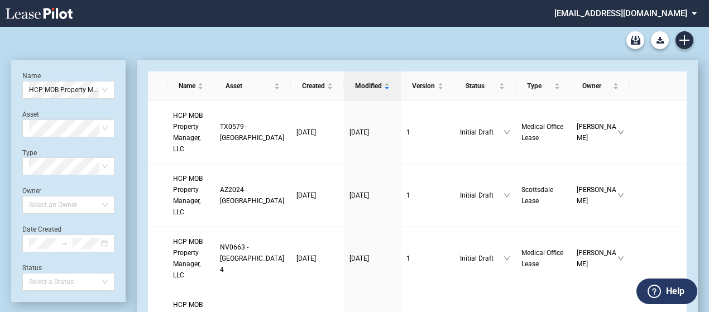 The height and width of the screenshot is (312, 709). What do you see at coordinates (543, 86) in the screenshot?
I see `th: Type` at bounding box center [543, 86].